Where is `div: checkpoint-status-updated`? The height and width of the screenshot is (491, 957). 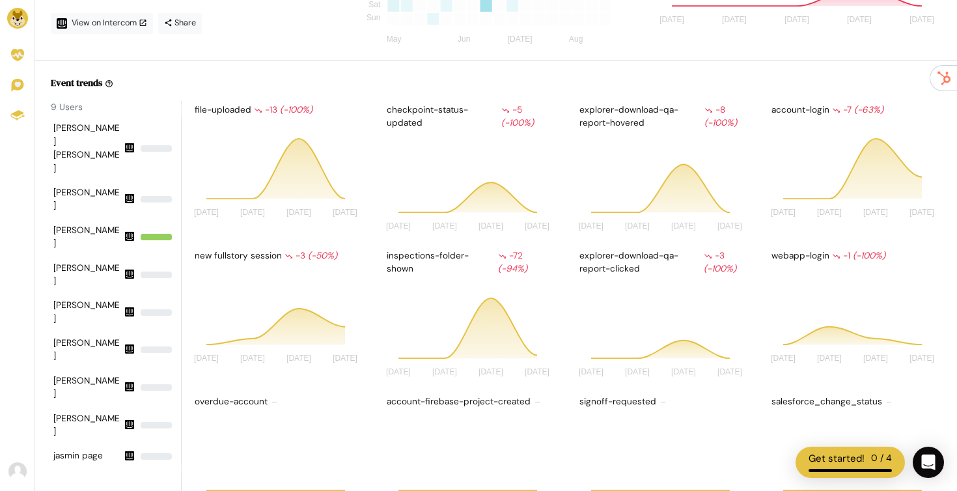 div: checkpoint-status-updated is located at coordinates (470, 117).